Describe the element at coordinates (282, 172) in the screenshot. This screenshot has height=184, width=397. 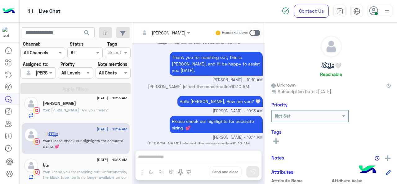
I see `h6: Attributes` at that location.